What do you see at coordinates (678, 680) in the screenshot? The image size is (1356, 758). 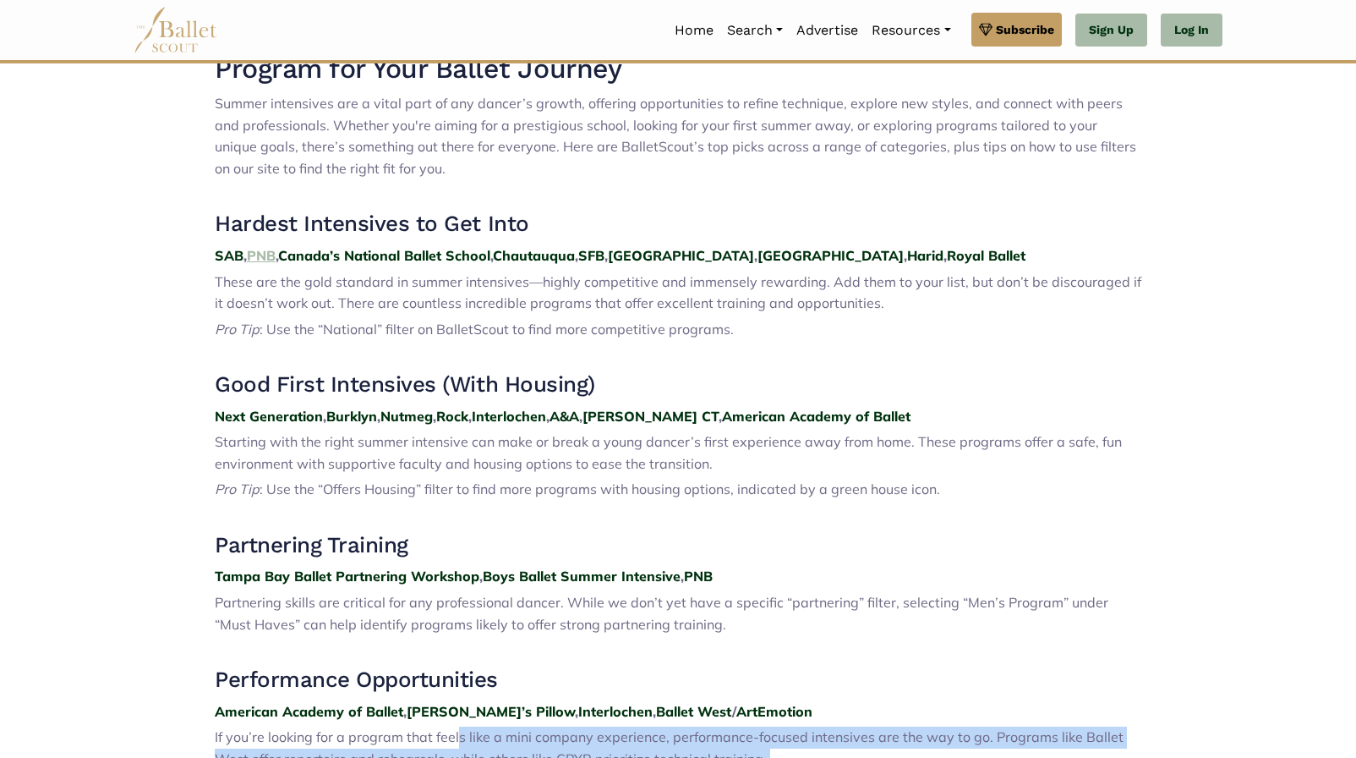 I see `h3: Performance Opportunities` at bounding box center [678, 680].